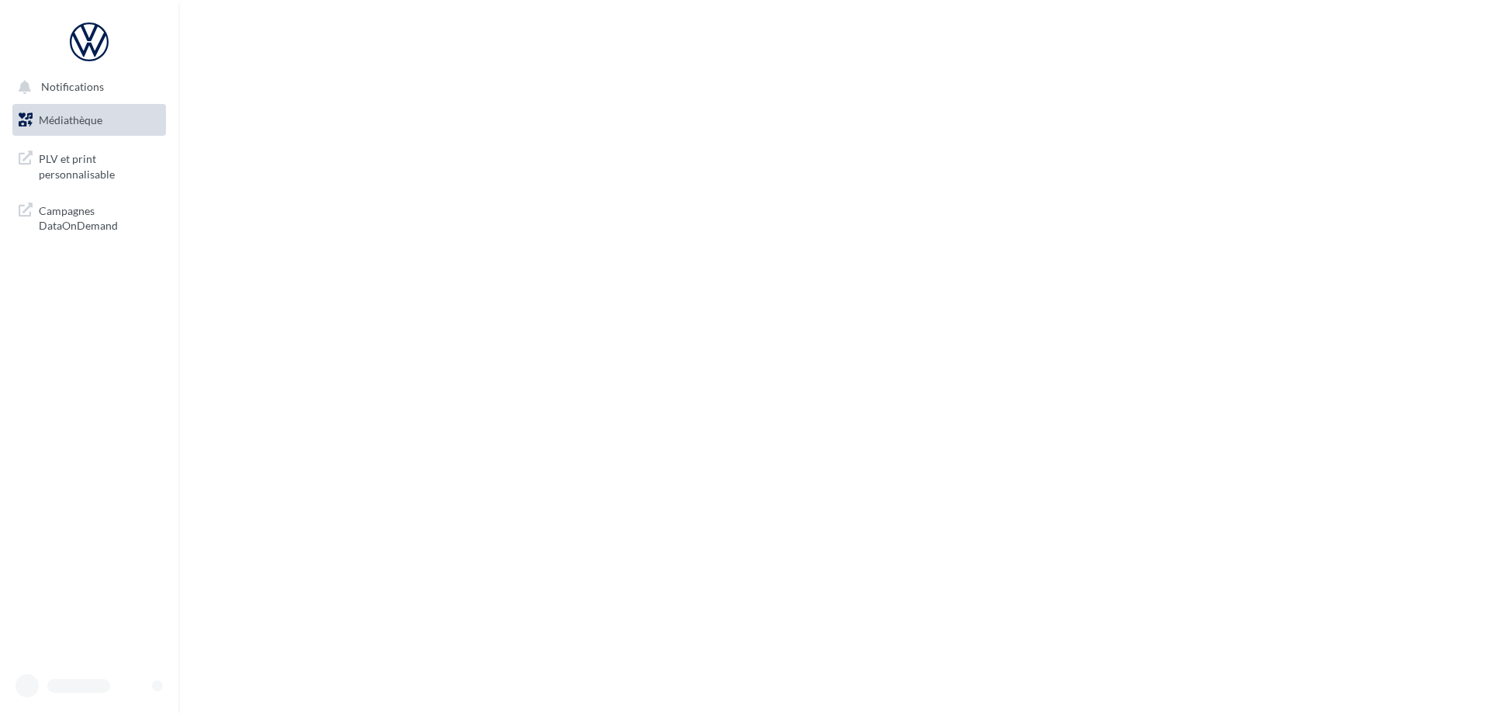  What do you see at coordinates (99, 216) in the screenshot?
I see `span: Campagnes DataOnDemand` at bounding box center [99, 216].